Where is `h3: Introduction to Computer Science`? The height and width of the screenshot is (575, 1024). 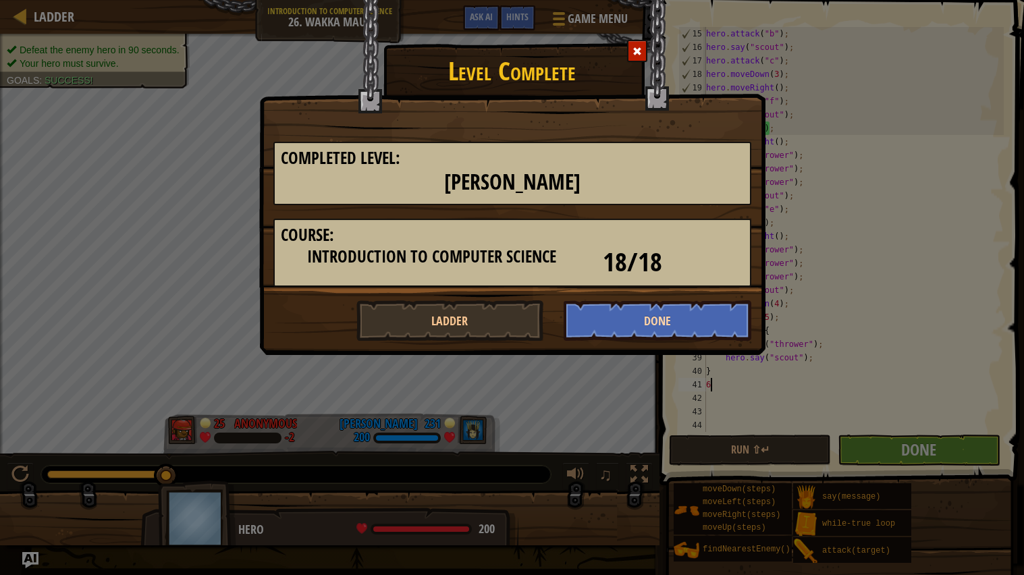
h3: Introduction to Computer Science is located at coordinates (431, 256).